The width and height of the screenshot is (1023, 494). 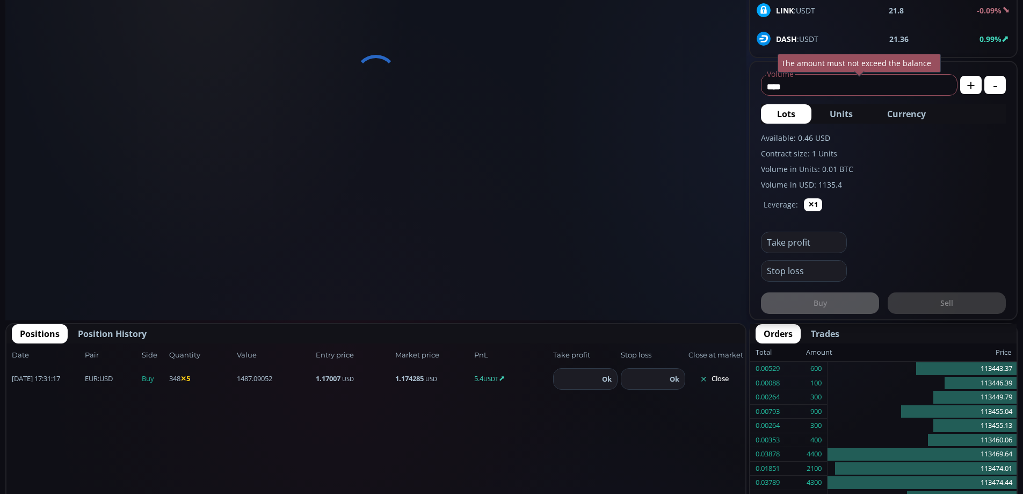 I want to click on span: Lots, so click(x=786, y=114).